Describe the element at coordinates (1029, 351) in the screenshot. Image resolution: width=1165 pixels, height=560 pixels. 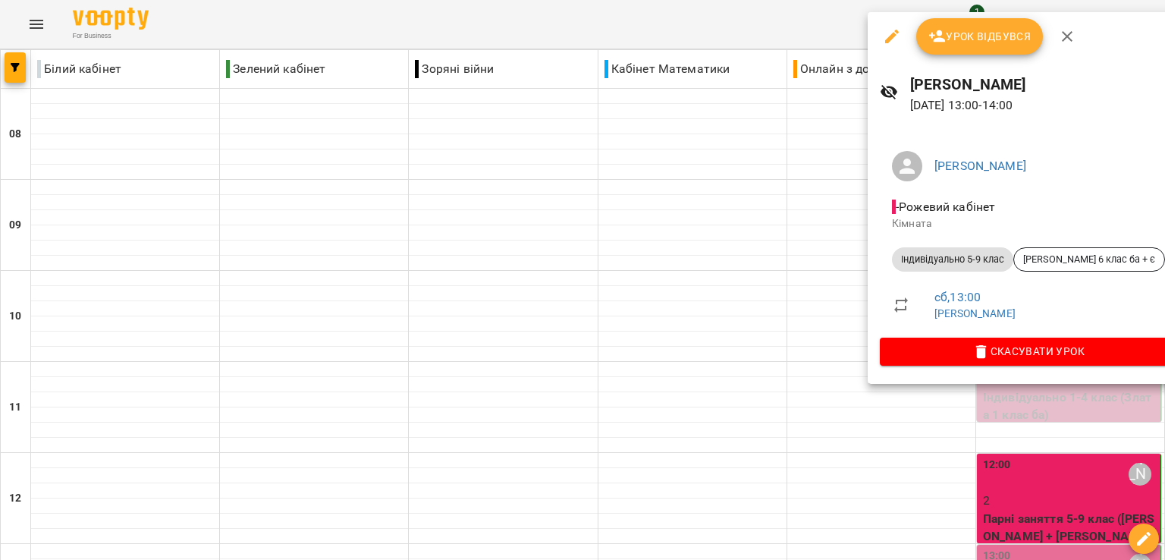
I see `span: Скасувати Урок` at that location.